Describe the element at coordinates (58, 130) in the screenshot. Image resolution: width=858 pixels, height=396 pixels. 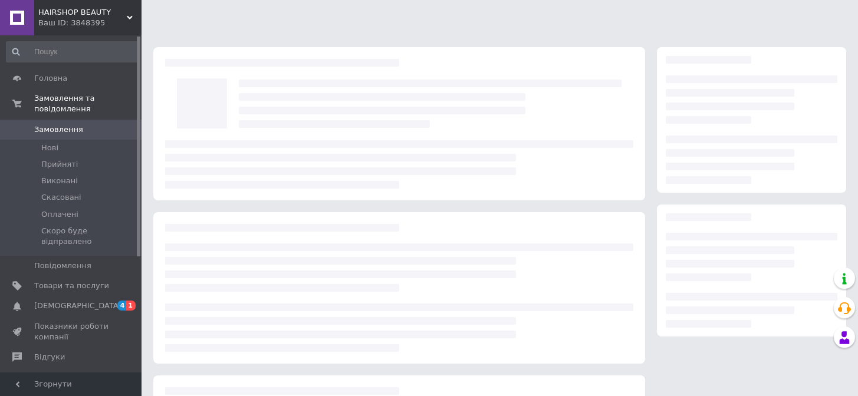
I see `span: Замовлення` at that location.